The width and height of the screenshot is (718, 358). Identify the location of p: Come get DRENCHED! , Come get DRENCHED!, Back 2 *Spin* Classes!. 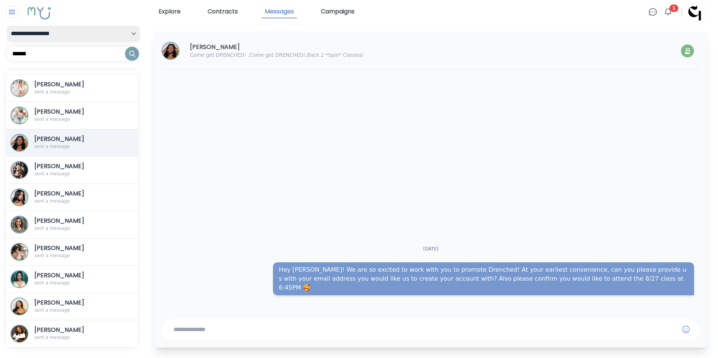
(314, 55).